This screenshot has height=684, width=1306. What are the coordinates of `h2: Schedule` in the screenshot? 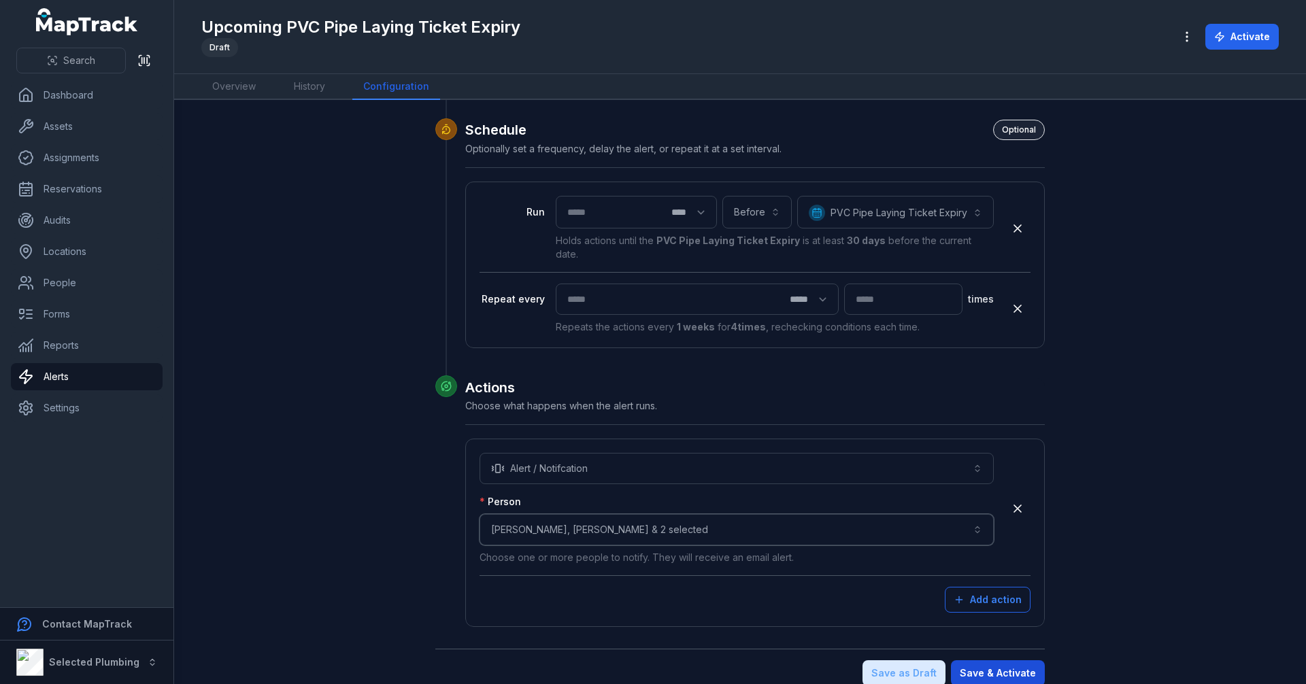 It's located at (755, 130).